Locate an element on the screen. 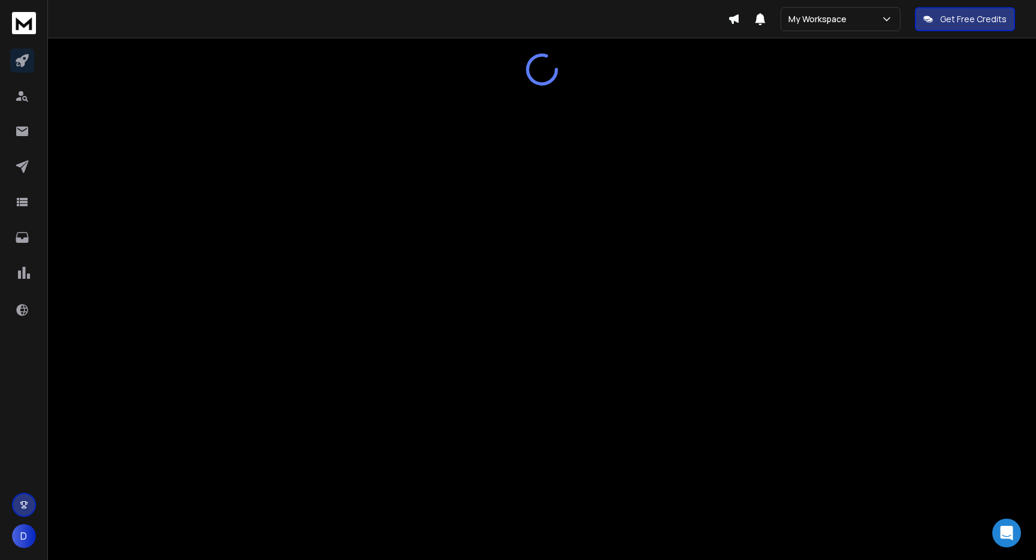  div: Open Intercom Messenger is located at coordinates (1007, 533).